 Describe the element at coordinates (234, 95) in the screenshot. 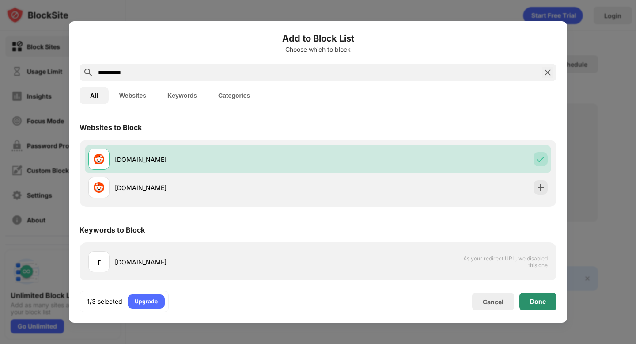

I see `button: Categories` at that location.